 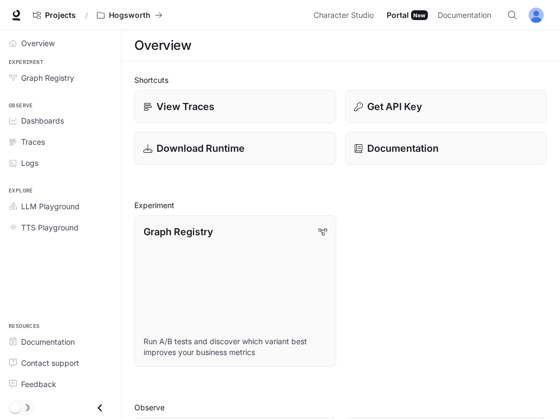 What do you see at coordinates (446, 106) in the screenshot?
I see `button: Get API Key` at bounding box center [446, 106].